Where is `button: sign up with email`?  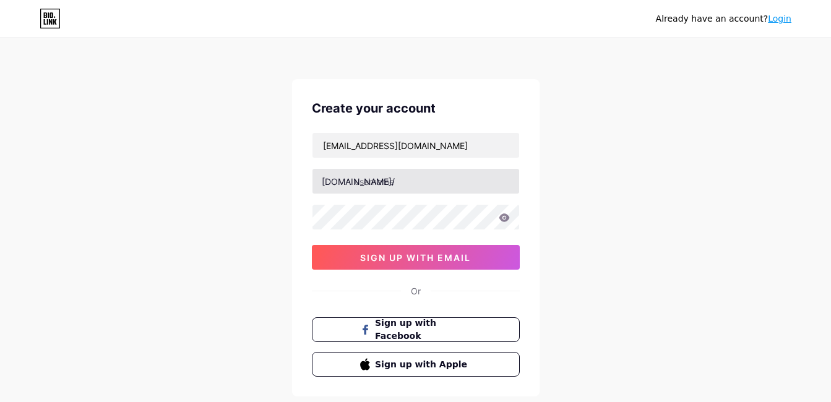 button: sign up with email is located at coordinates (416, 258).